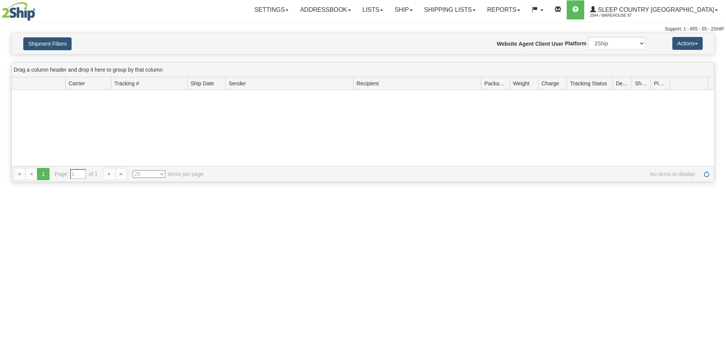 Image resolution: width=726 pixels, height=363 pixels. Describe the element at coordinates (77, 83) in the screenshot. I see `span: Carrier` at that location.